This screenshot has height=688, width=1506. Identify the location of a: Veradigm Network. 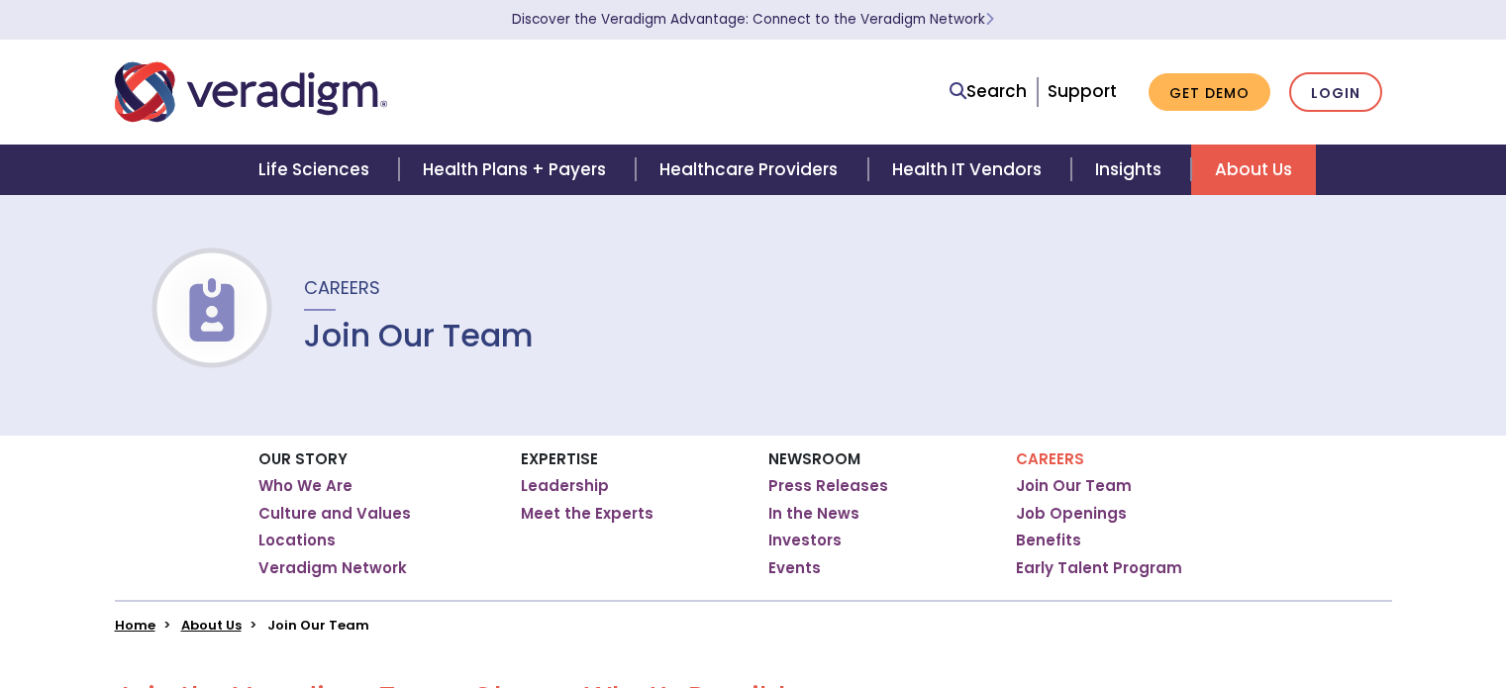
(333, 568).